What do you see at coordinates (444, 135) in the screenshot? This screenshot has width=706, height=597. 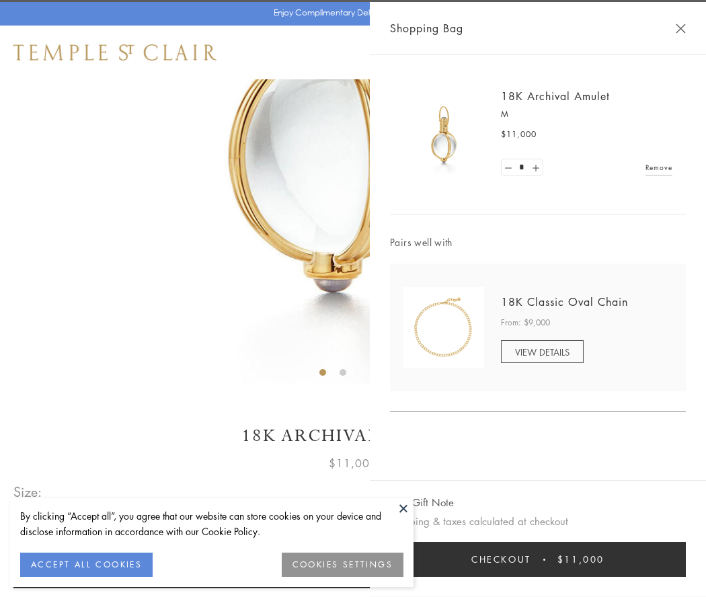 I see `img: 18K Archival Amulet` at bounding box center [444, 135].